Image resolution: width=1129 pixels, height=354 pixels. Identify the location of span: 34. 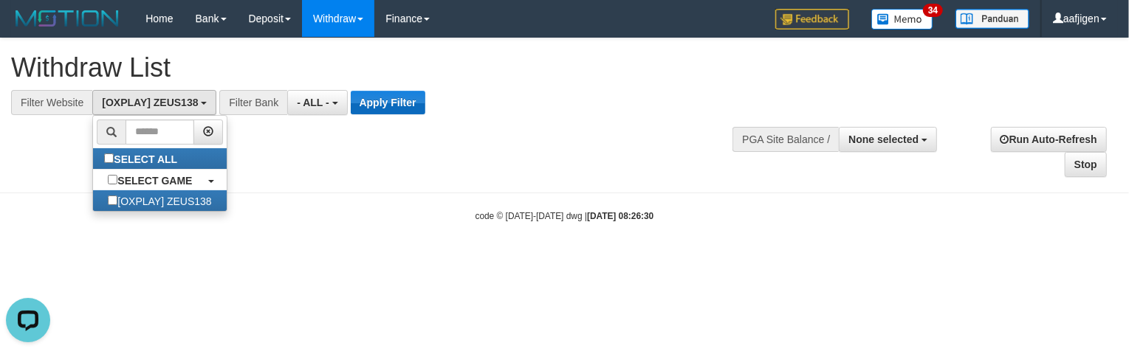
(933, 10).